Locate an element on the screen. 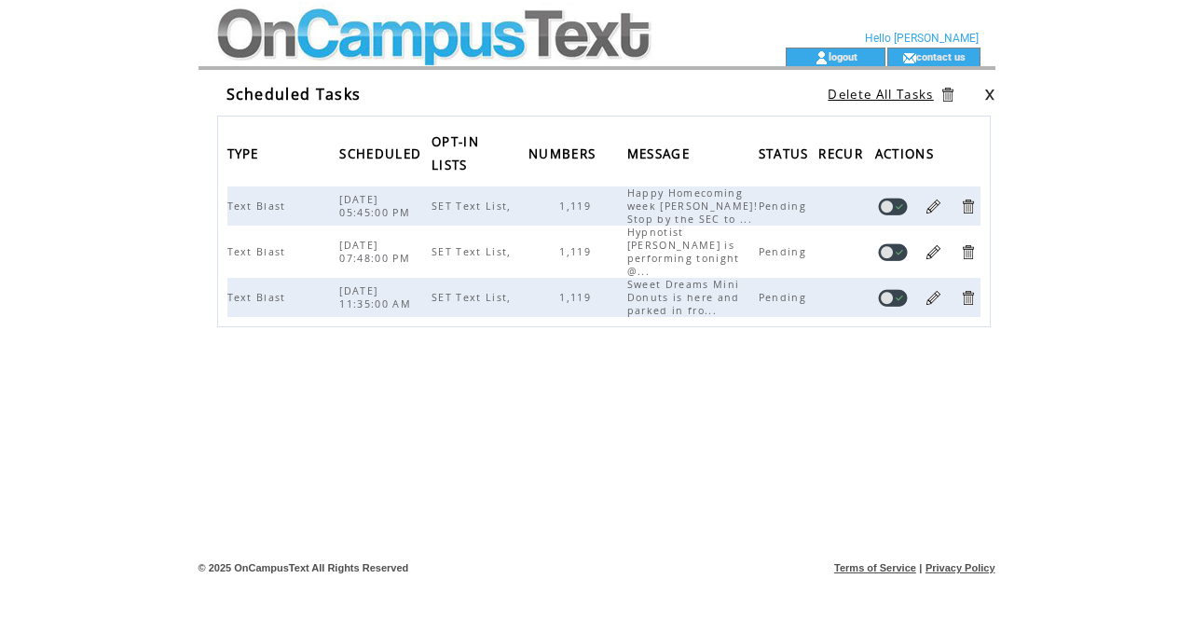 The height and width of the screenshot is (620, 1193). a: RECUR is located at coordinates (842, 153).